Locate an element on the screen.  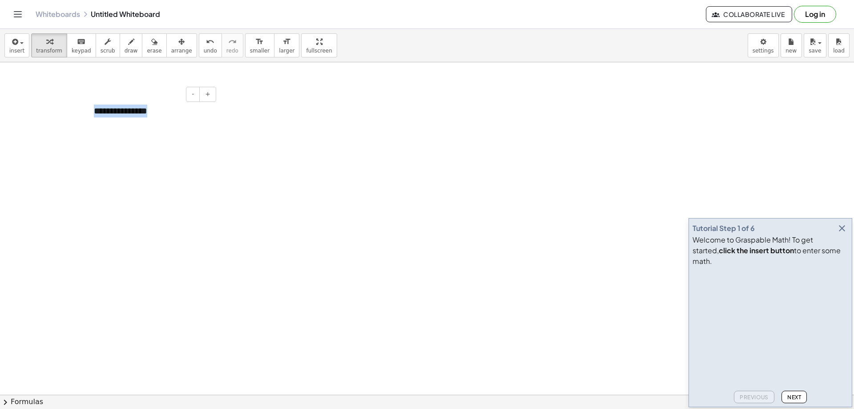
span: transform is located at coordinates (49, 51).